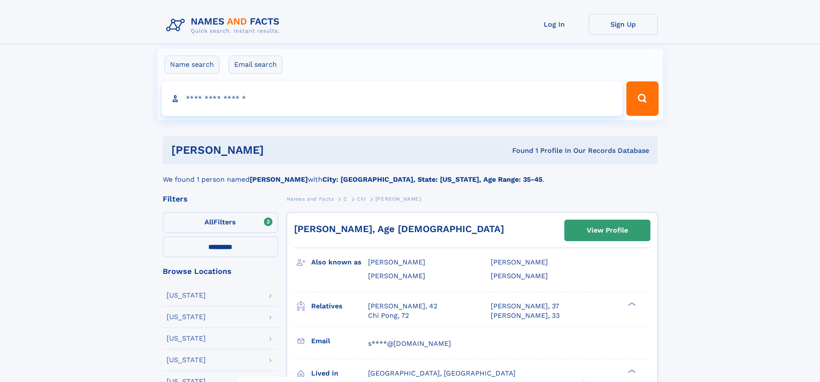  What do you see at coordinates (361, 199) in the screenshot?
I see `a: Chi` at bounding box center [361, 199].